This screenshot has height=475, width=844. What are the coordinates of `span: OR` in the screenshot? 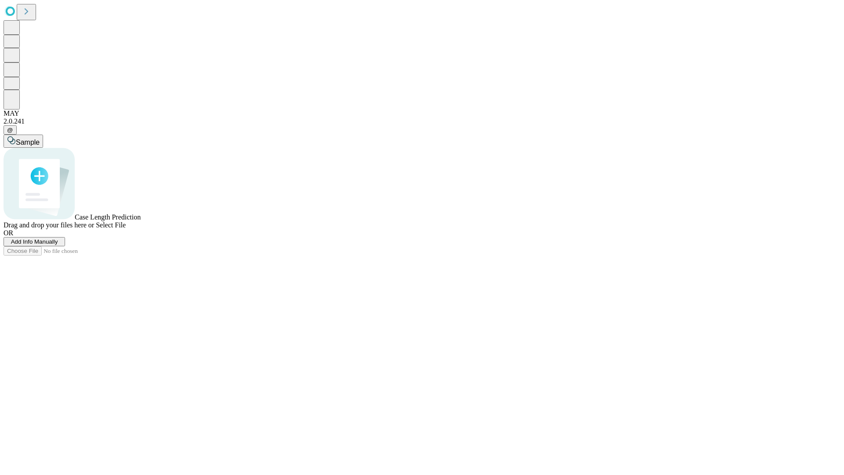 It's located at (8, 233).